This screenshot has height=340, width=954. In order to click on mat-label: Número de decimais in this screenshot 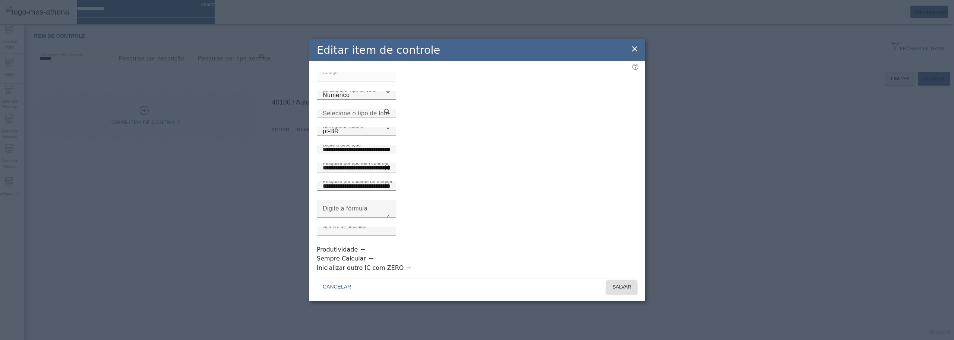, I will do `click(344, 226)`.